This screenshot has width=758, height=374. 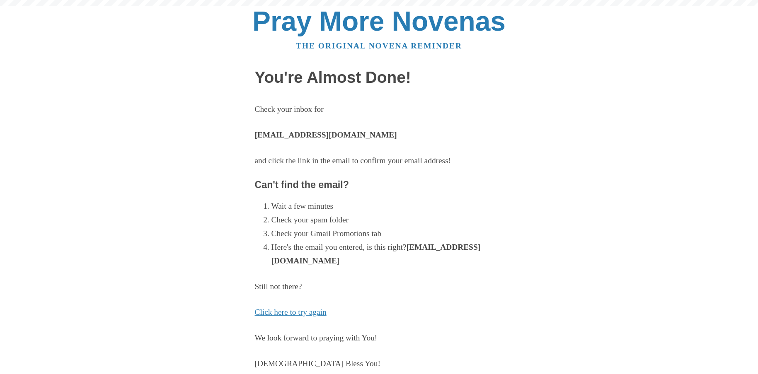 I want to click on li: Wait a few minutes, so click(x=388, y=207).